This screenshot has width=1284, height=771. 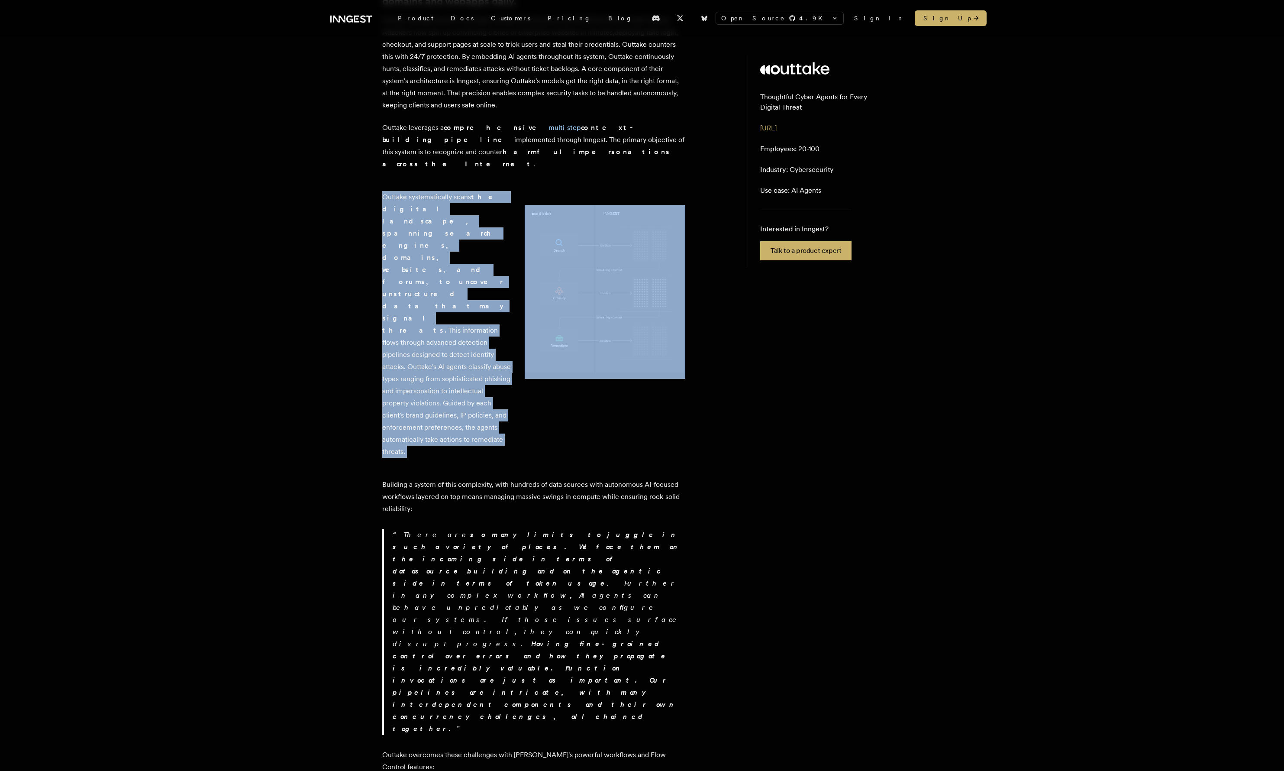 What do you see at coordinates (569, 18) in the screenshot?
I see `a: Pricing` at bounding box center [569, 18].